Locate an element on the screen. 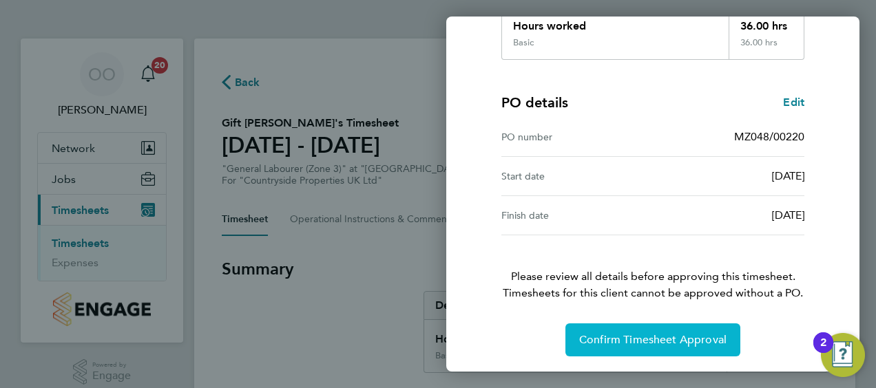  span: Edit is located at coordinates (793, 102).